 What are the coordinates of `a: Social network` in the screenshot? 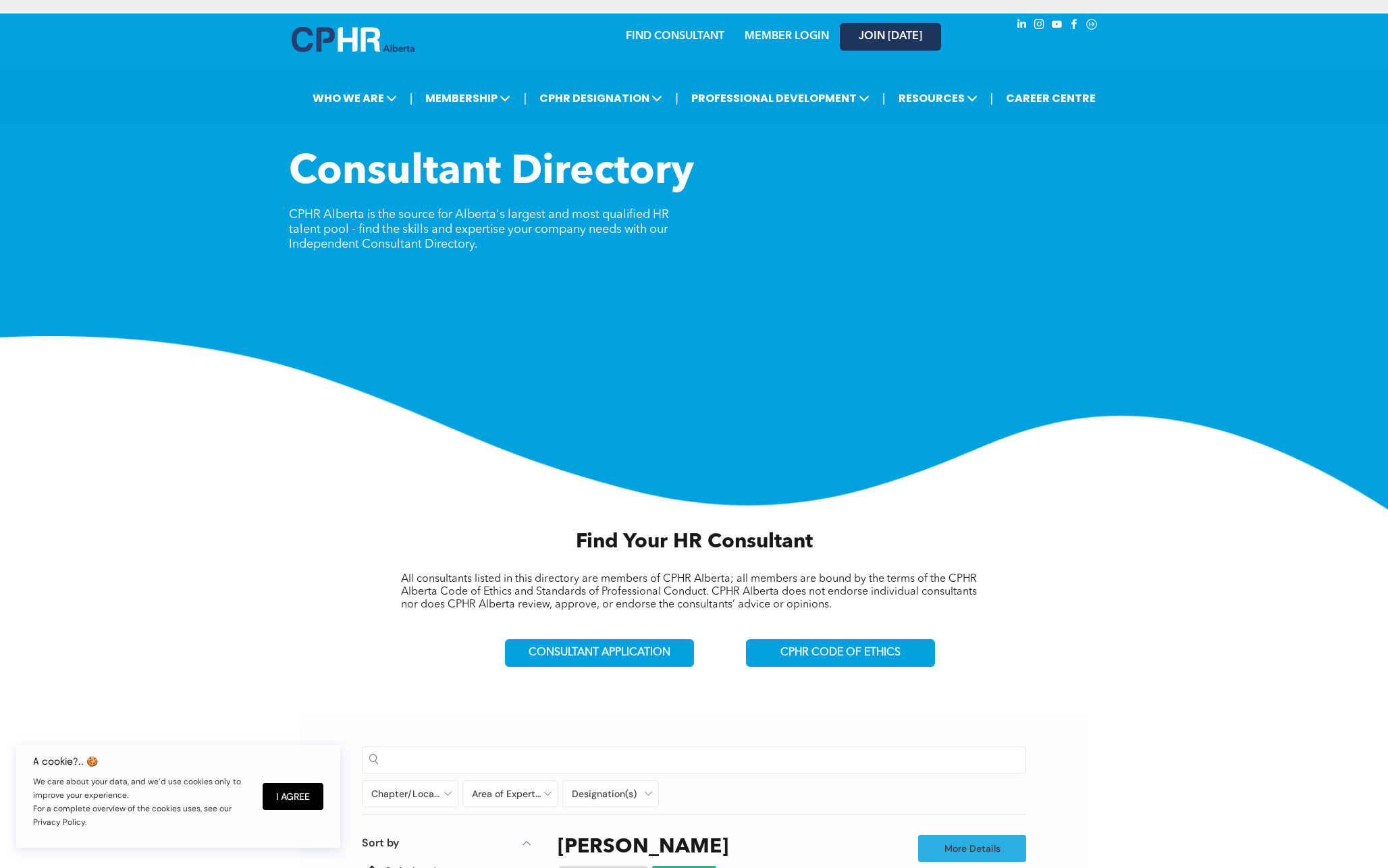 It's located at (1092, 26).